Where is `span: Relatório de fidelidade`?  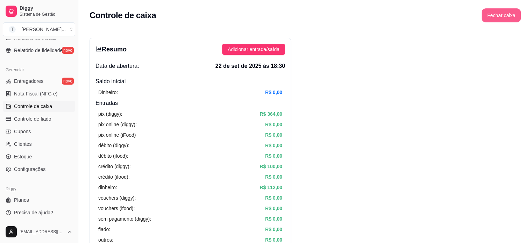
span: Relatório de fidelidade is located at coordinates (38, 50).